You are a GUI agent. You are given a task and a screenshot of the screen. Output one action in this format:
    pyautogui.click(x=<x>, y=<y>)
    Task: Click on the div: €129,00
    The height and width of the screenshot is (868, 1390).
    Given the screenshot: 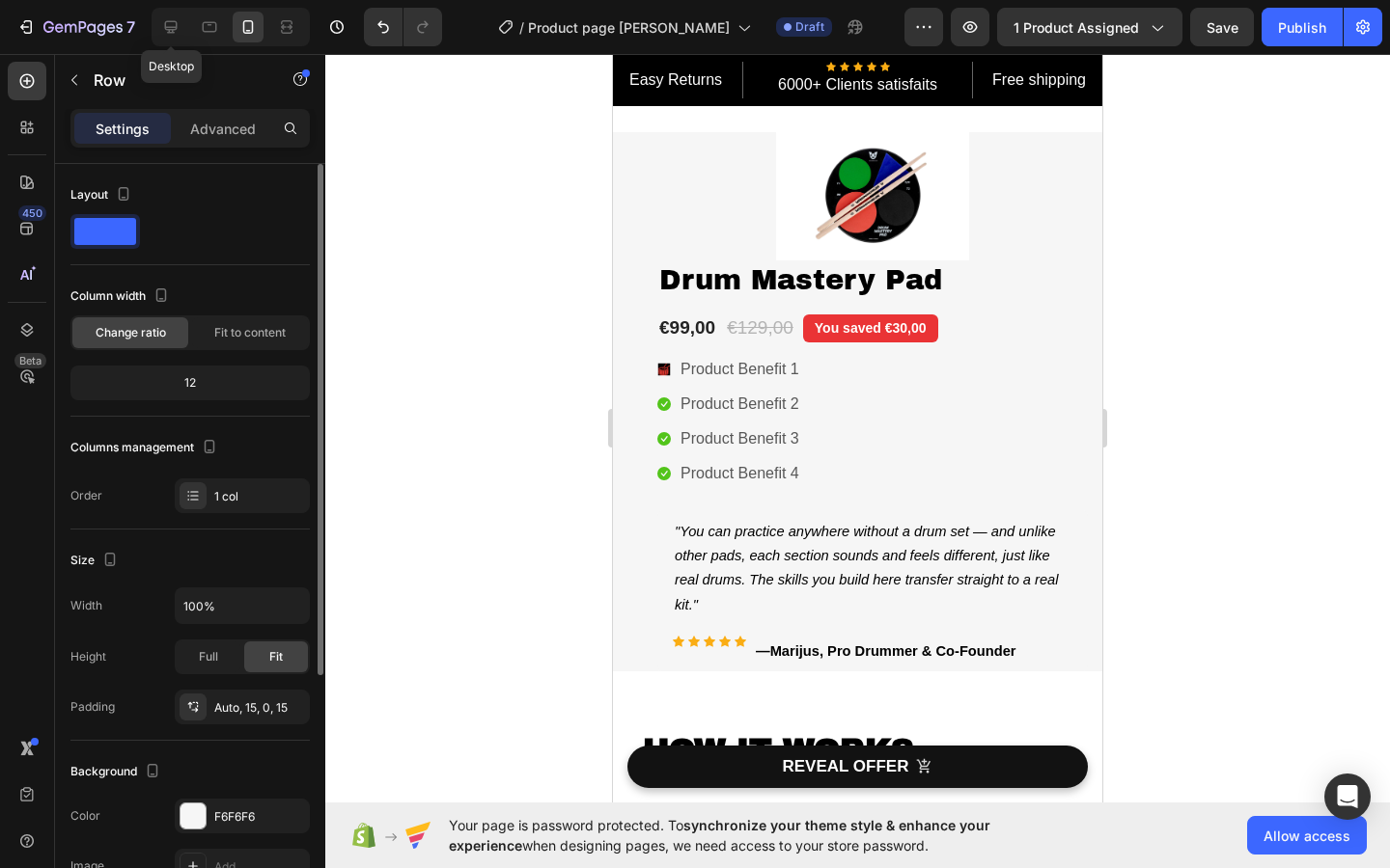 What is the action you would take?
    pyautogui.click(x=147, y=274)
    